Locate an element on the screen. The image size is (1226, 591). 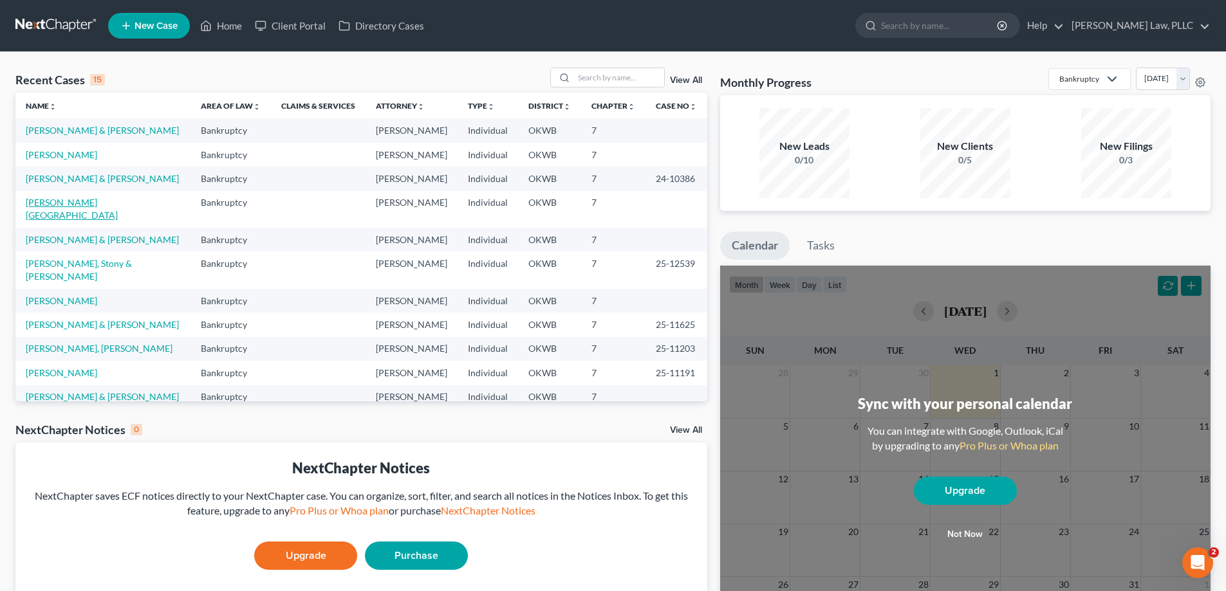
a: Attorneyunfold_more is located at coordinates (400, 106).